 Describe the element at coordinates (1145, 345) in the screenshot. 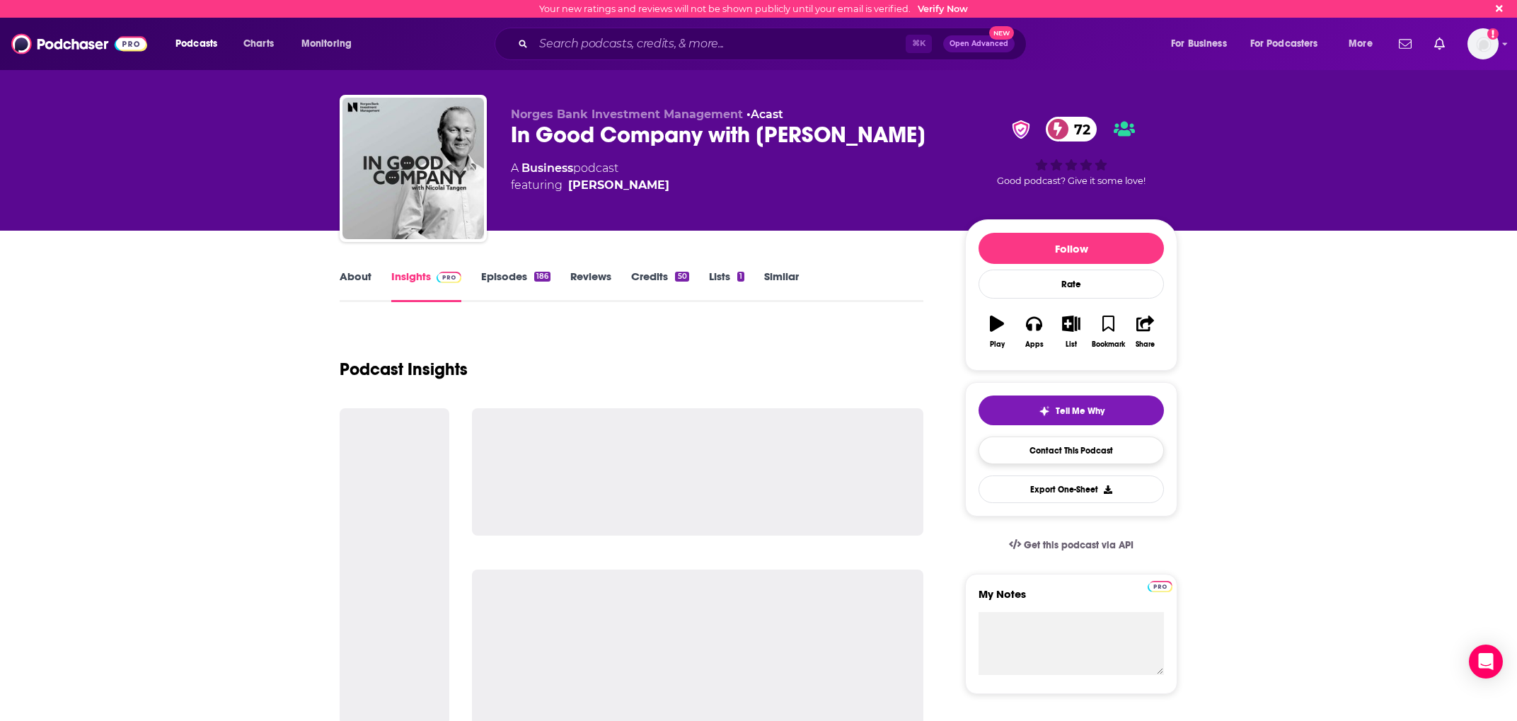

I see `div: Share` at that location.